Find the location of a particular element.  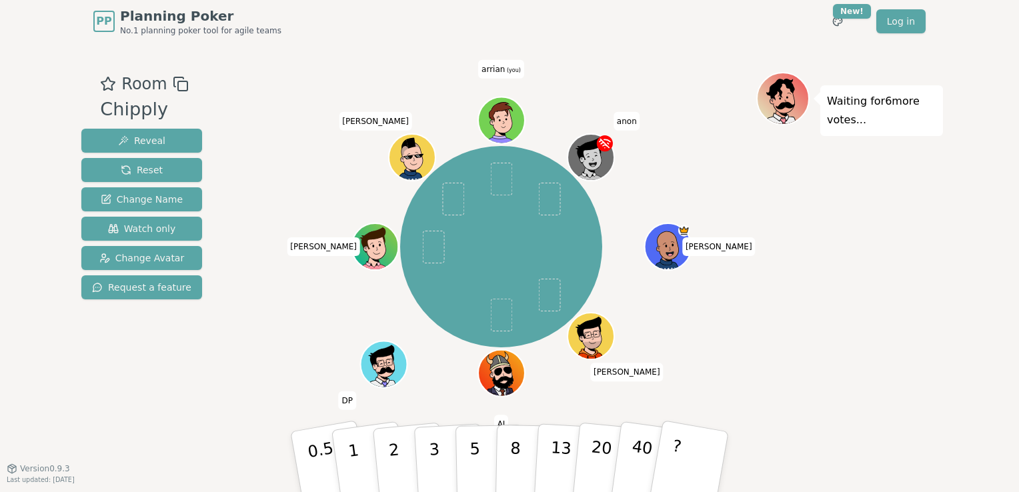

span: Planning Poker is located at coordinates (201, 16).